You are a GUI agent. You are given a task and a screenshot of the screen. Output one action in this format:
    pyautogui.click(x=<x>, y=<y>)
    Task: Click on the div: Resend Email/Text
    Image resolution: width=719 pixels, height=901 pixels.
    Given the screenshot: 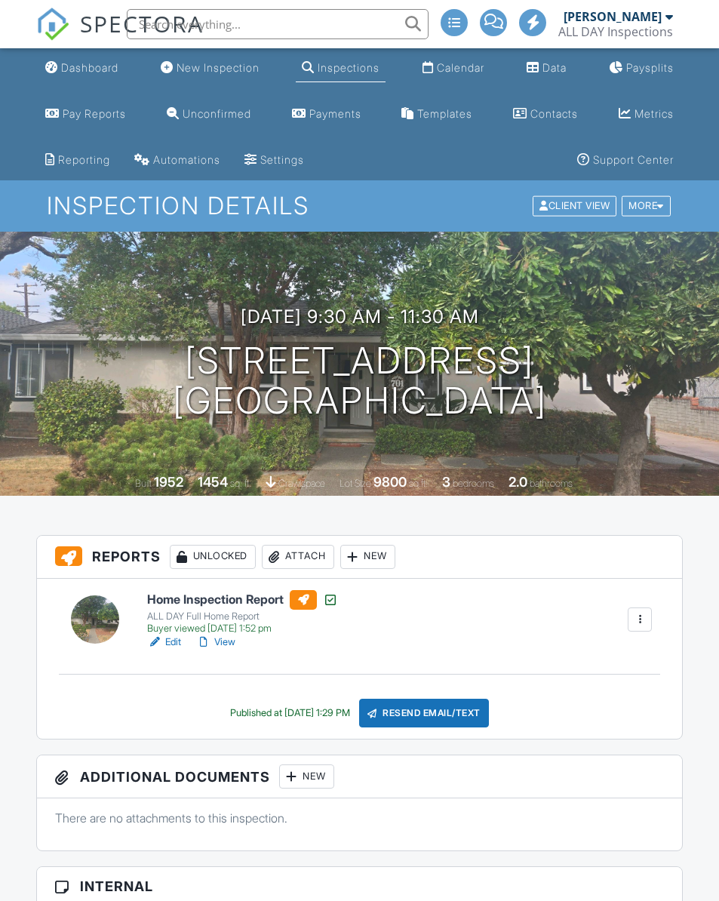 What is the action you would take?
    pyautogui.click(x=424, y=713)
    